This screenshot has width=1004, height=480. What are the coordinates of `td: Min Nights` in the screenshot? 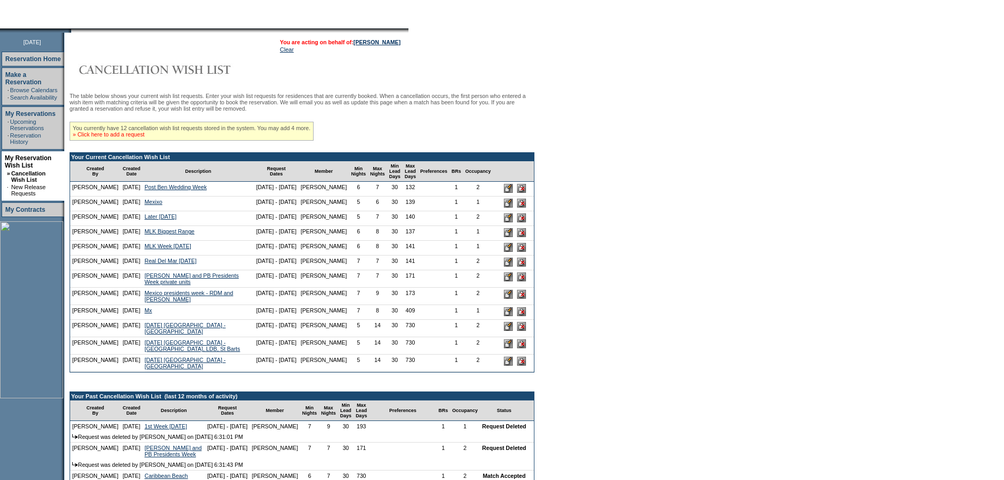 It's located at (358, 171).